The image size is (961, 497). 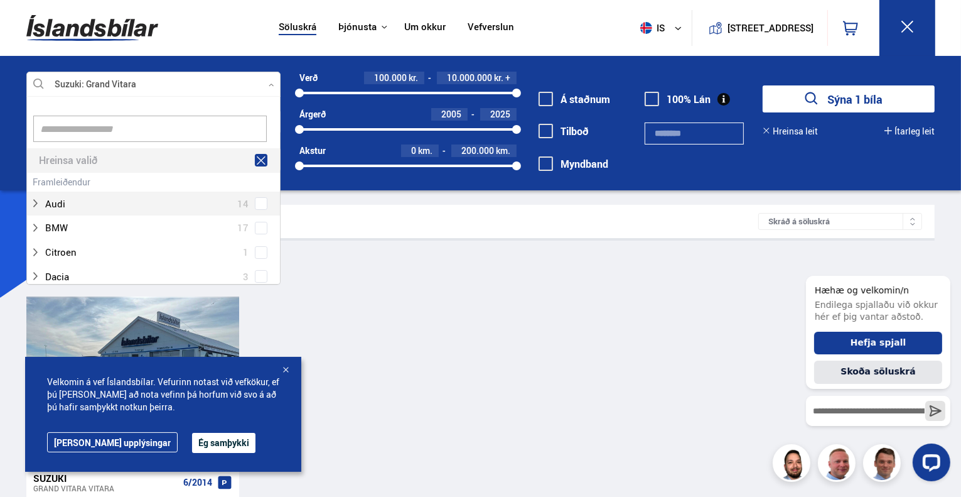 What do you see at coordinates (399, 221) in the screenshot?
I see `div: Leitarniðurstöður 1 bílar` at bounding box center [399, 221].